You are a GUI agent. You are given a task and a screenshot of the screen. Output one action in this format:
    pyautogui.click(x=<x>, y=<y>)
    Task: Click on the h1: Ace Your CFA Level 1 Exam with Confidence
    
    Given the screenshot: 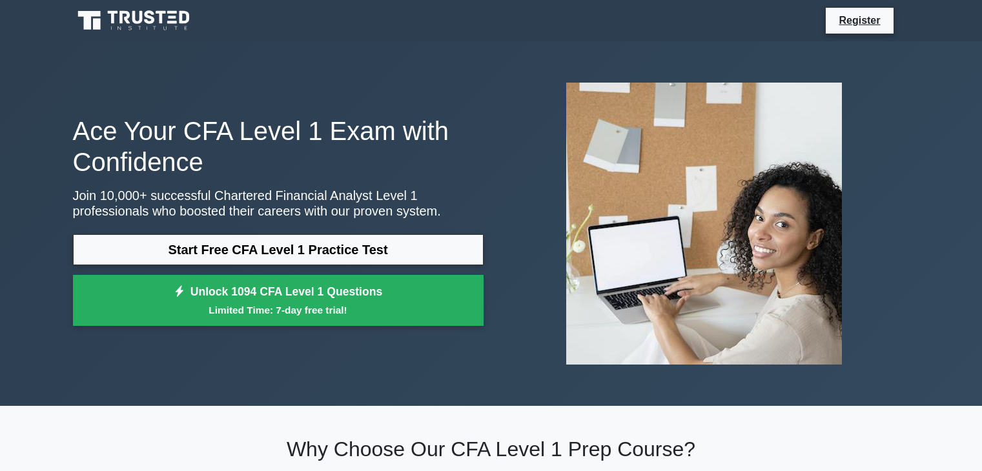 What is the action you would take?
    pyautogui.click(x=278, y=147)
    